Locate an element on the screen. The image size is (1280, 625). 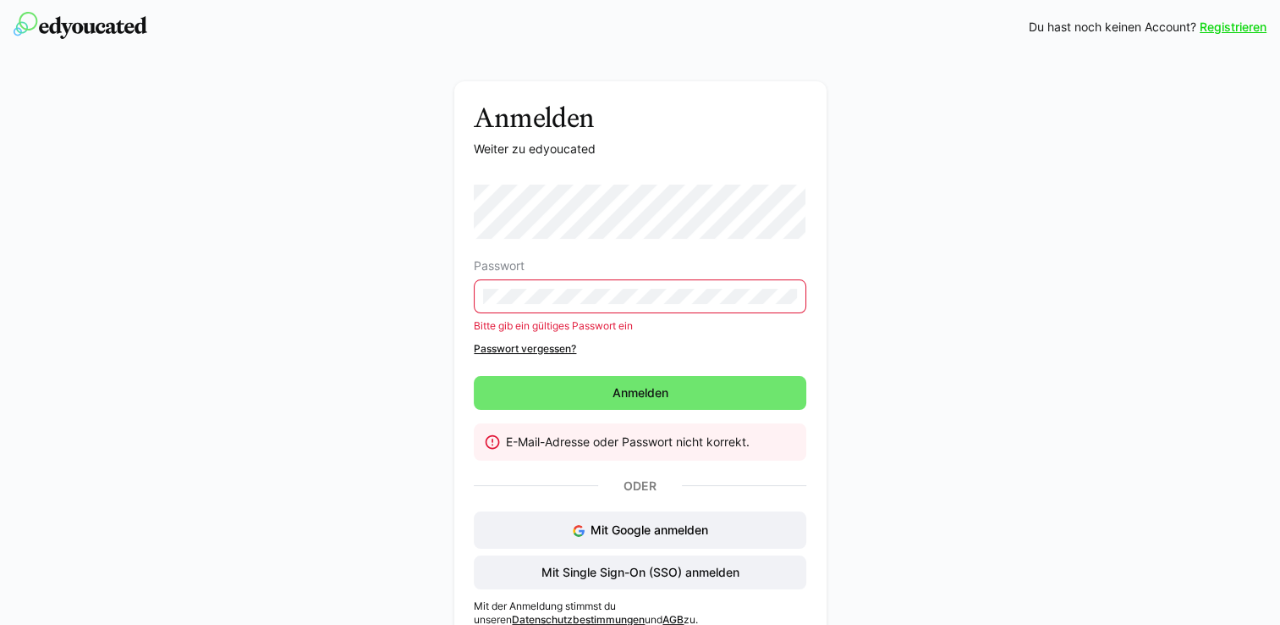
a: Registrieren is located at coordinates (1233, 27).